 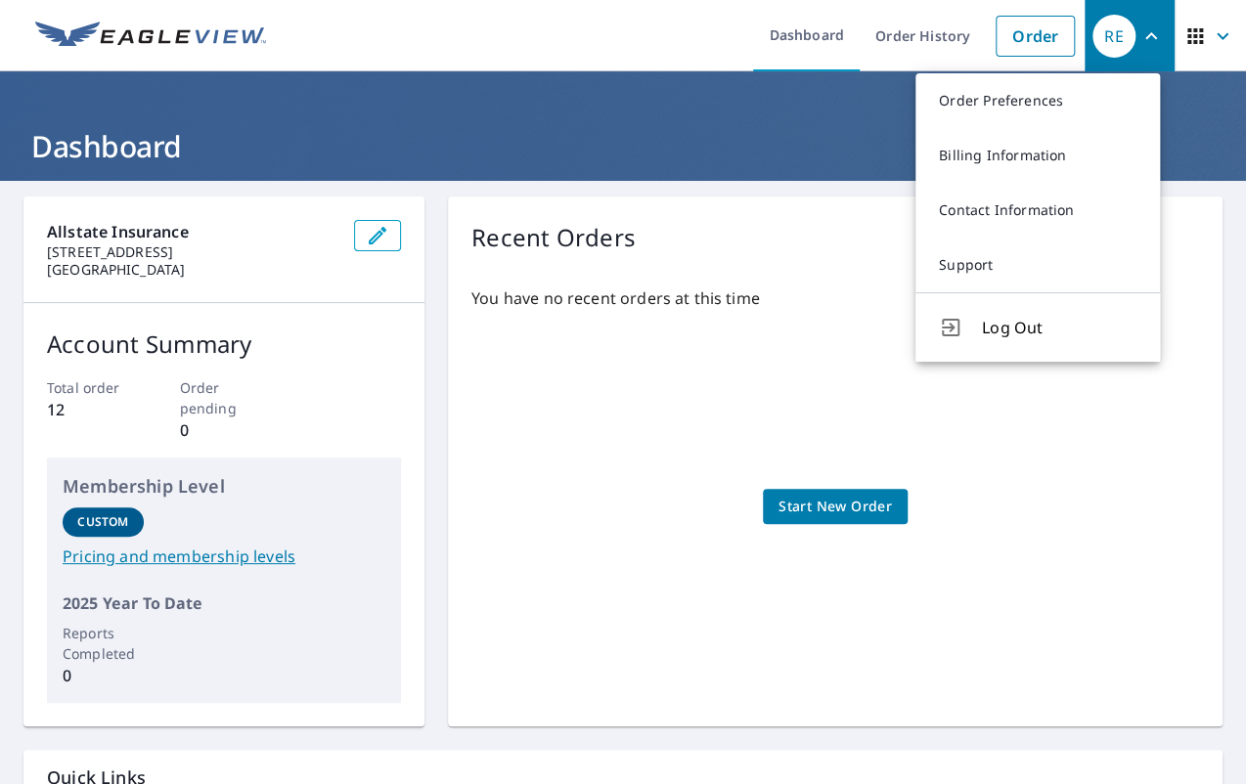 What do you see at coordinates (835, 507) in the screenshot?
I see `a: Start New Order` at bounding box center [835, 507].